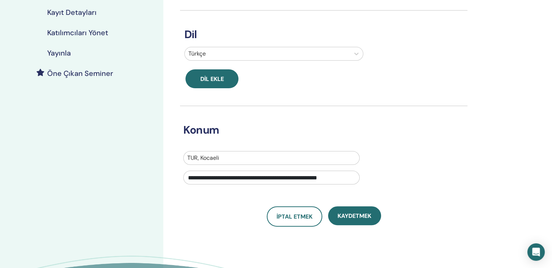 This screenshot has height=268, width=552. What do you see at coordinates (354, 216) in the screenshot?
I see `font: Kaydetmek` at bounding box center [354, 216].